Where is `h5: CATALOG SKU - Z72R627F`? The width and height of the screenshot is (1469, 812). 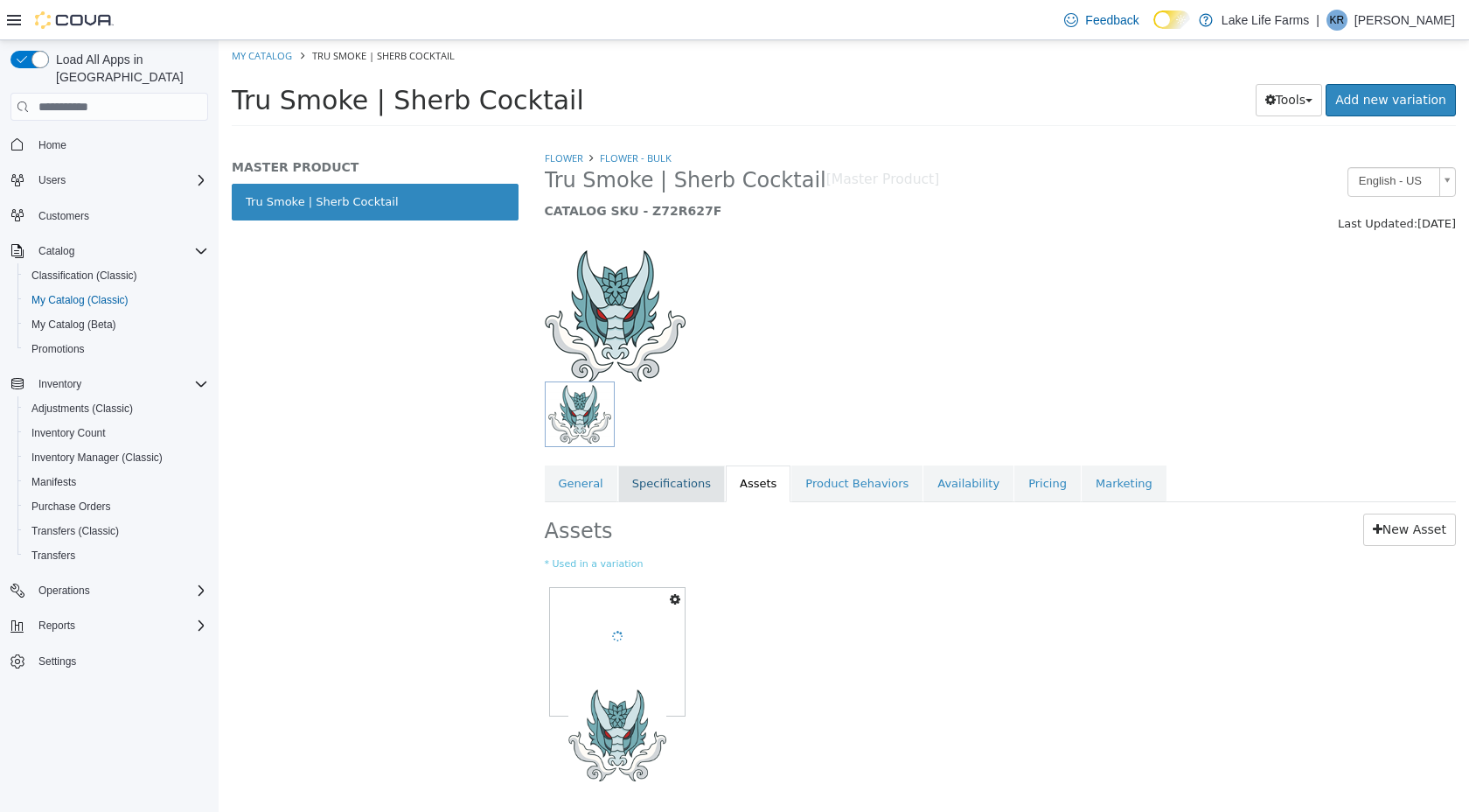
h5: CATALOG SKU - Z72R627F is located at coordinates (665, 170).